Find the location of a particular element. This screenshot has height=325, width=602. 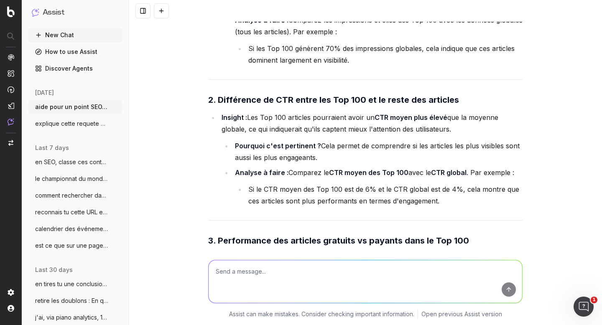

img: Activation is located at coordinates (11, 89).